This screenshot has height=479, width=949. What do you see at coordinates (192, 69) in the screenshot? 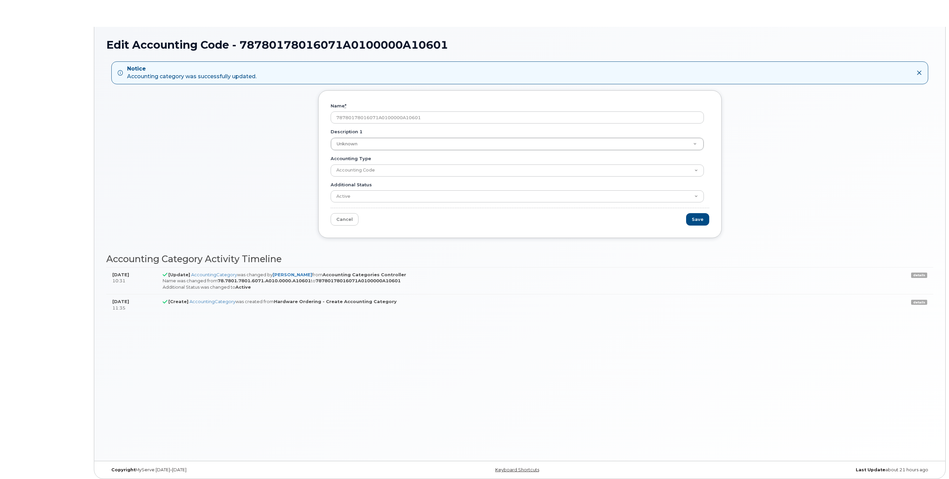
I see `strong: Notice` at bounding box center [192, 69].